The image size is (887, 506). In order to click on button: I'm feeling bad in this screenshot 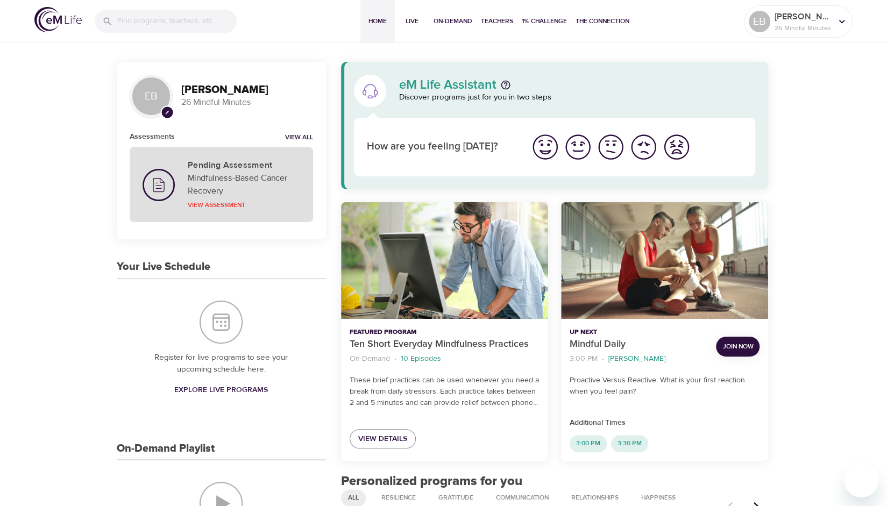, I will do `click(644, 147)`.